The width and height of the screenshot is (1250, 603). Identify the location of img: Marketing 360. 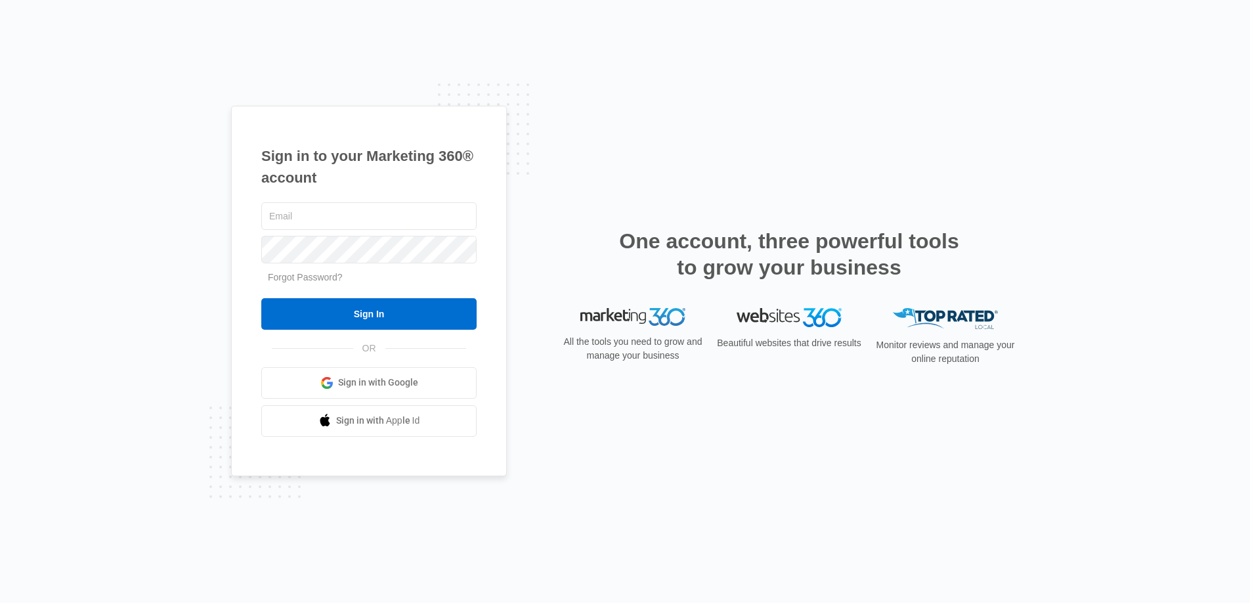
(633, 317).